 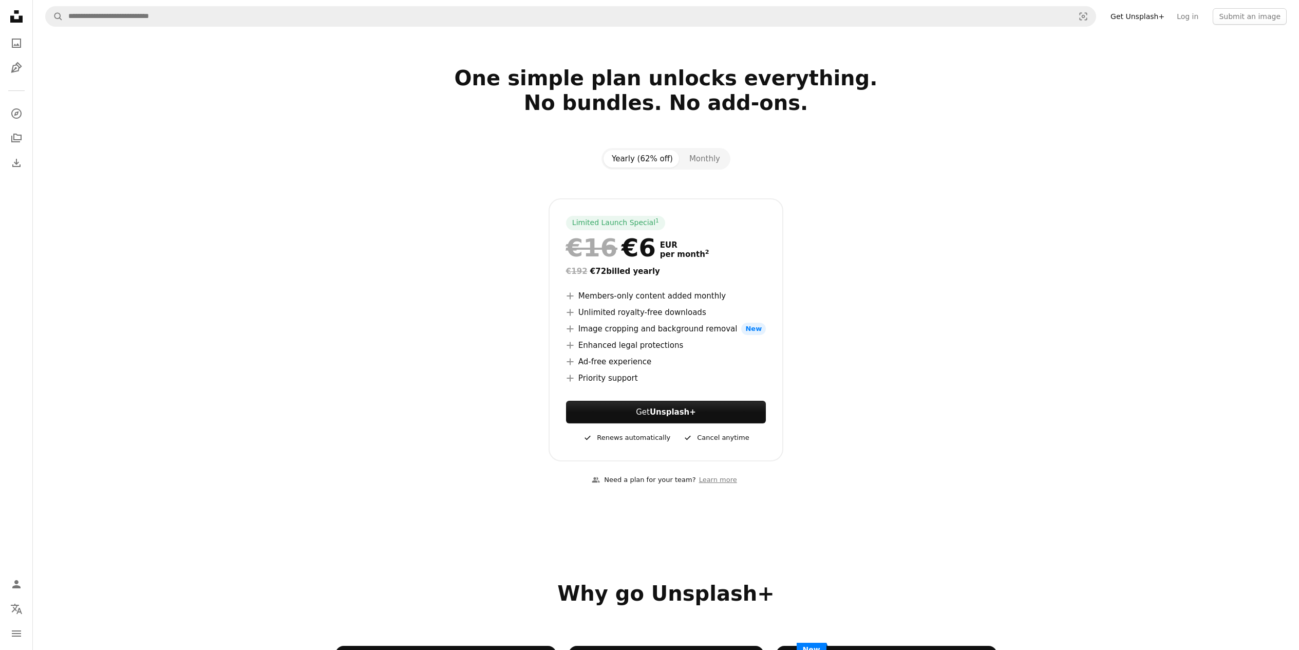 I want to click on span: €192, so click(x=577, y=271).